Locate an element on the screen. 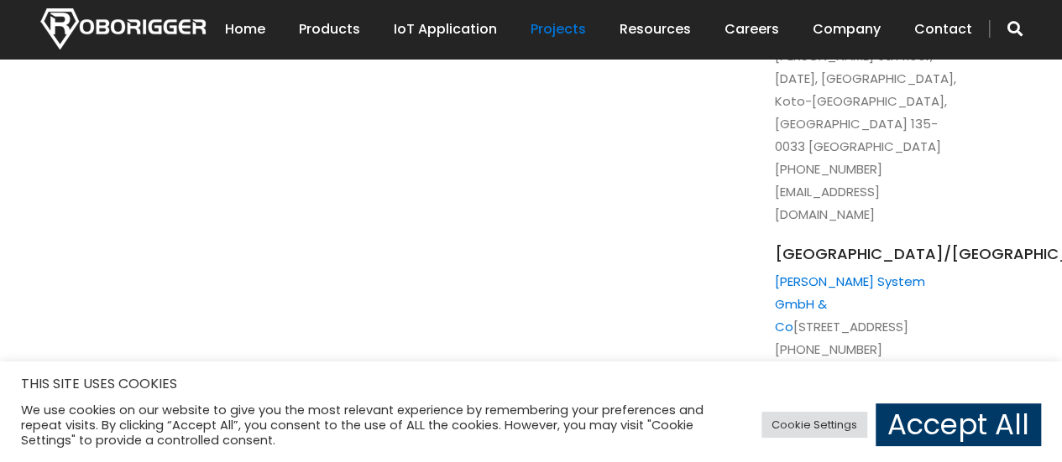  div: We use cookies on our website to give you the most relevant experience by remembering your prefer... is located at coordinates (378, 425).